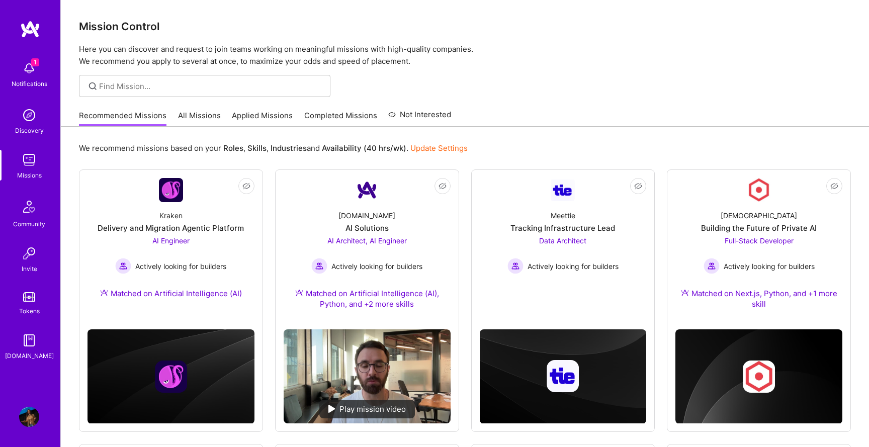 The height and width of the screenshot is (447, 869). Describe the element at coordinates (759, 299) in the screenshot. I see `div: Matched on Next.js, Python, and +1 more skill` at that location.